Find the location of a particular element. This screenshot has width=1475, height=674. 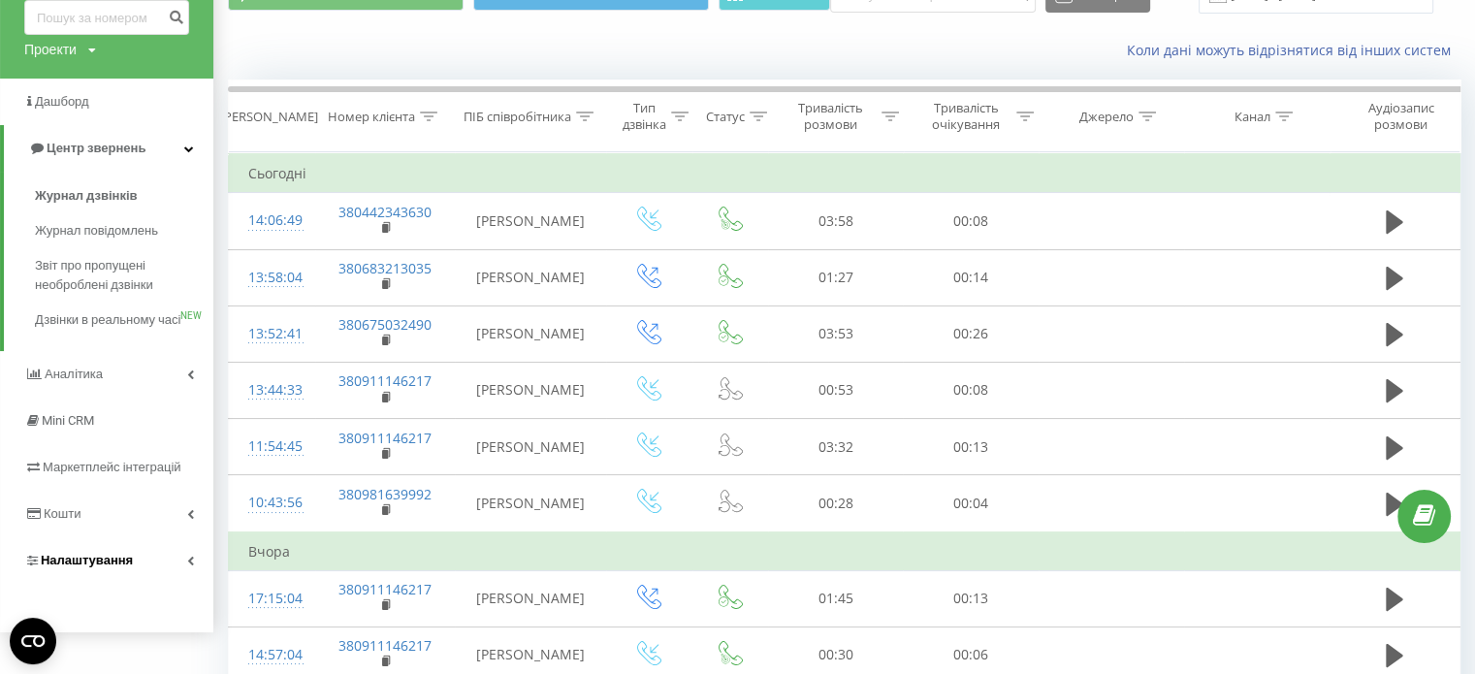

td: 01:27 is located at coordinates (835, 277).